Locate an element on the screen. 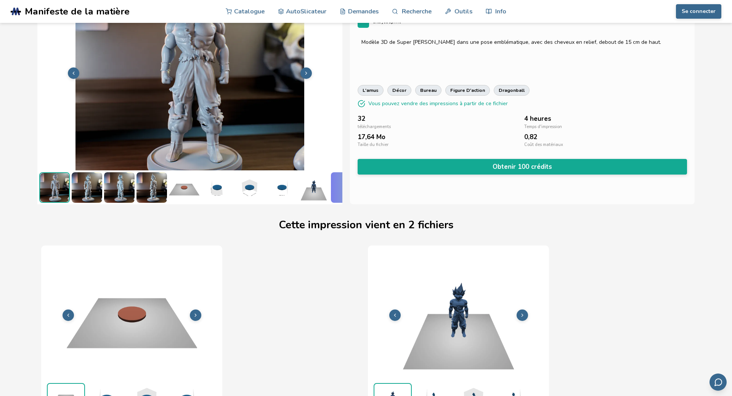 The width and height of the screenshot is (732, 396). a: L'amus is located at coordinates (371, 90).